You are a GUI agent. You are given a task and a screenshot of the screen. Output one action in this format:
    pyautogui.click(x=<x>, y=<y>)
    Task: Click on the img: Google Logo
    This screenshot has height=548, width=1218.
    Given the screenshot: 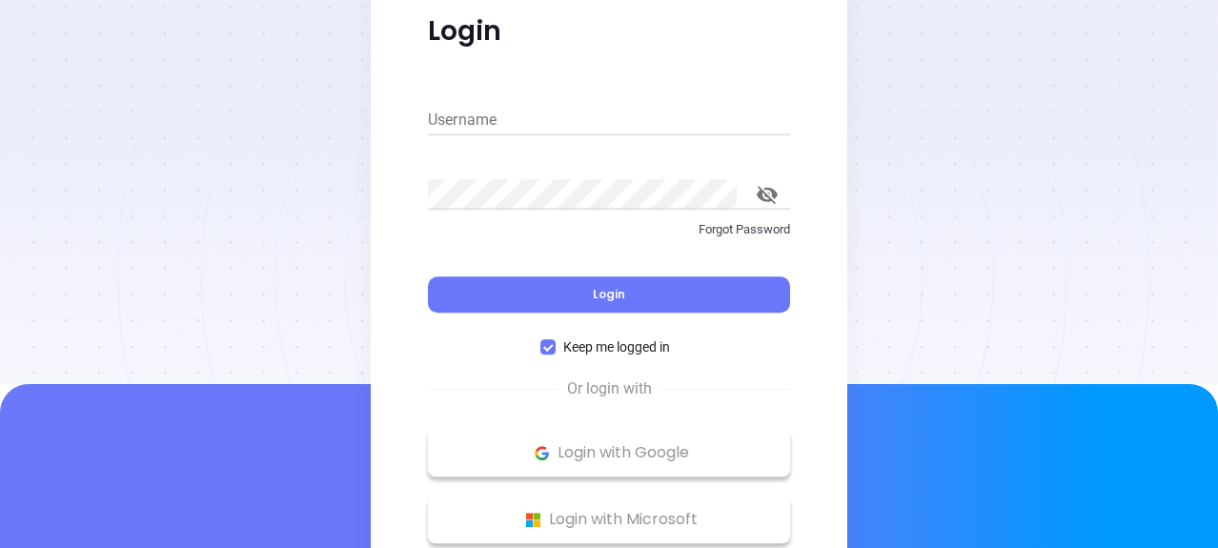 What is the action you would take?
    pyautogui.click(x=541, y=453)
    